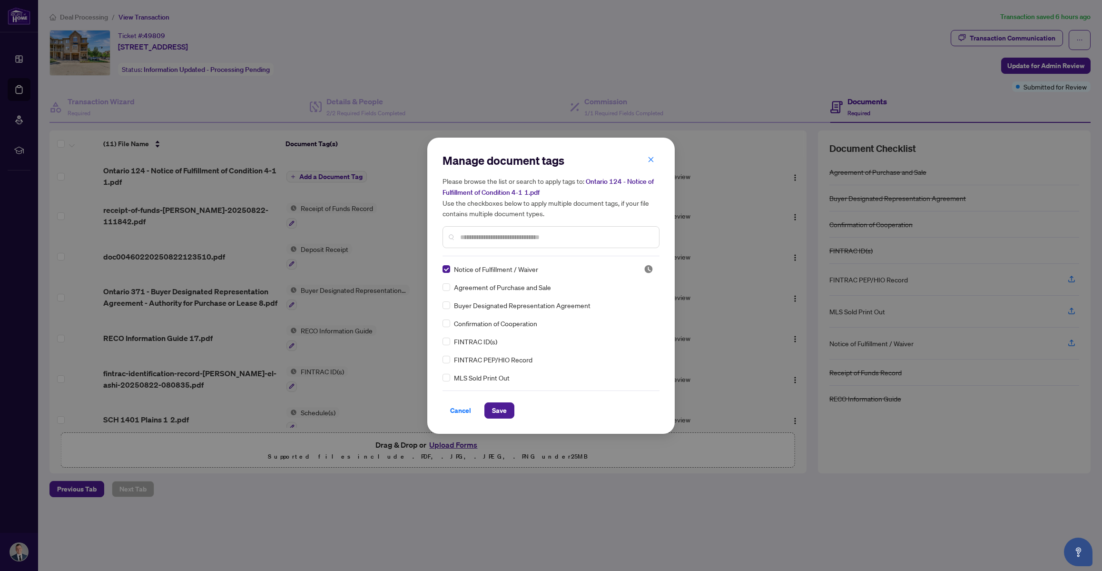 Image resolution: width=1102 pixels, height=571 pixels. What do you see at coordinates (522, 305) in the screenshot?
I see `span: Buyer Designated Representation Agreement` at bounding box center [522, 305].